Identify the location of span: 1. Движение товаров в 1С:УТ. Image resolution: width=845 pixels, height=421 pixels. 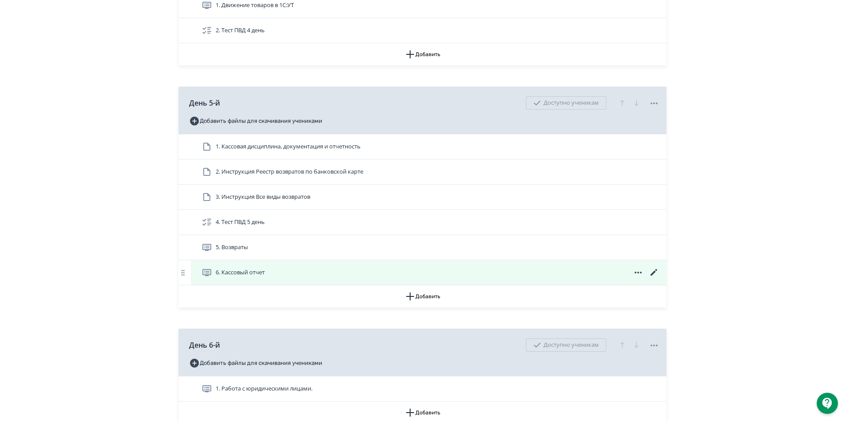
(255, 5).